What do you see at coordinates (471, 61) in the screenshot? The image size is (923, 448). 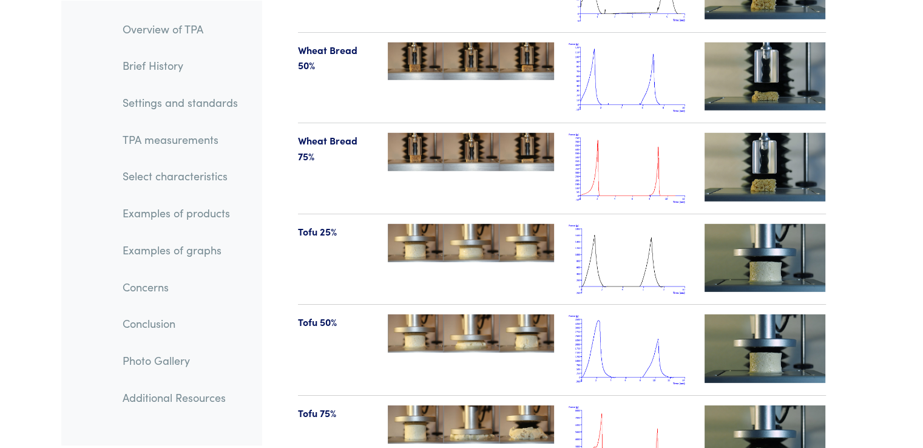 I see `img: wheat_bread-50-123-tpa.jpg` at bounding box center [471, 61].